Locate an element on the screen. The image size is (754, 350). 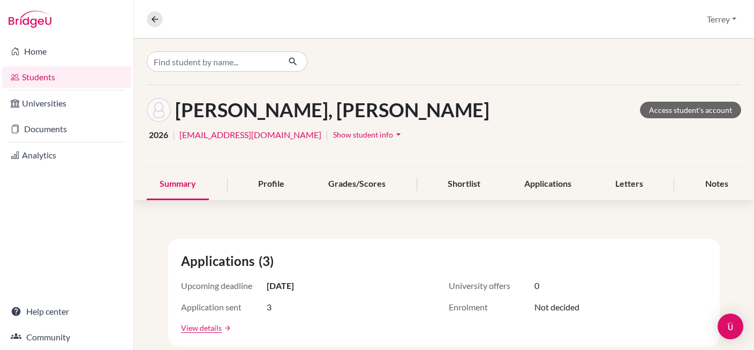
a: View details is located at coordinates (201, 328).